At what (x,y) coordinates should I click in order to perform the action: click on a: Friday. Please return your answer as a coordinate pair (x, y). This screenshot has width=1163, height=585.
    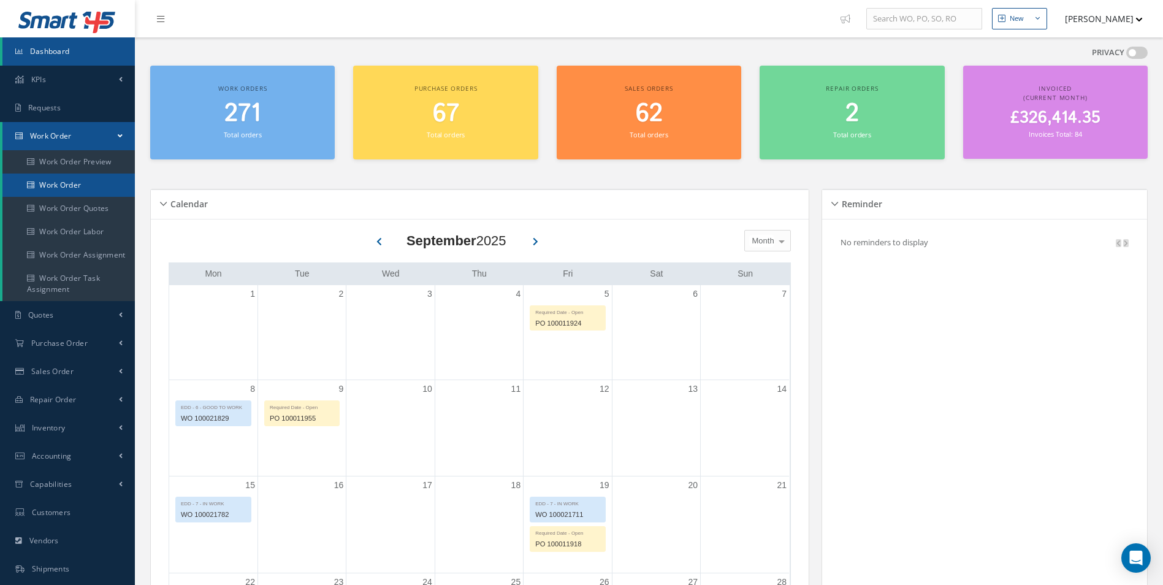
    Looking at the image, I should click on (568, 273).